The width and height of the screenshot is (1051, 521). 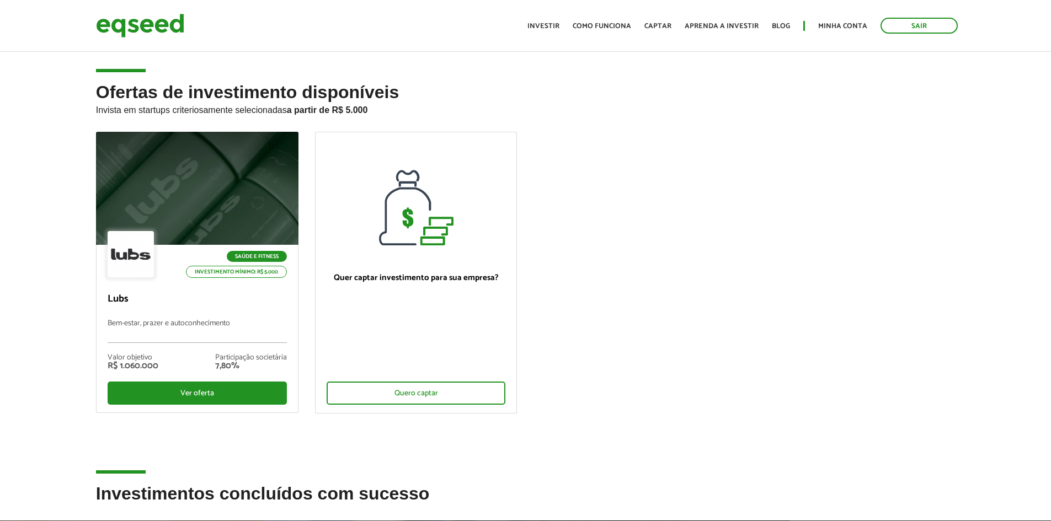 I want to click on a: Quer captar investimento para sua empresa? Quero captar, so click(x=416, y=272).